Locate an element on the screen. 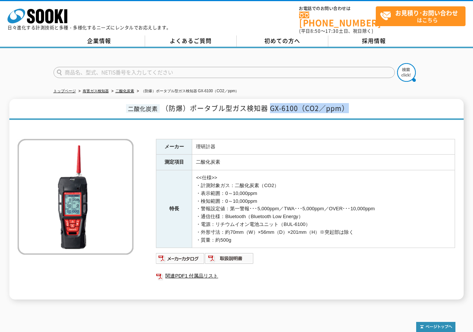  span: 8:50 is located at coordinates (316, 31).